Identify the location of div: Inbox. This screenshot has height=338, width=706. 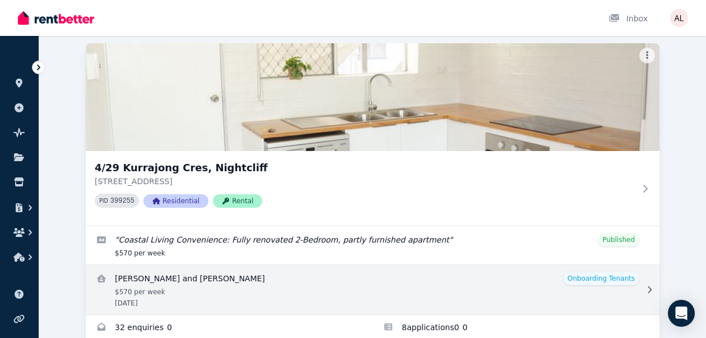
(628, 19).